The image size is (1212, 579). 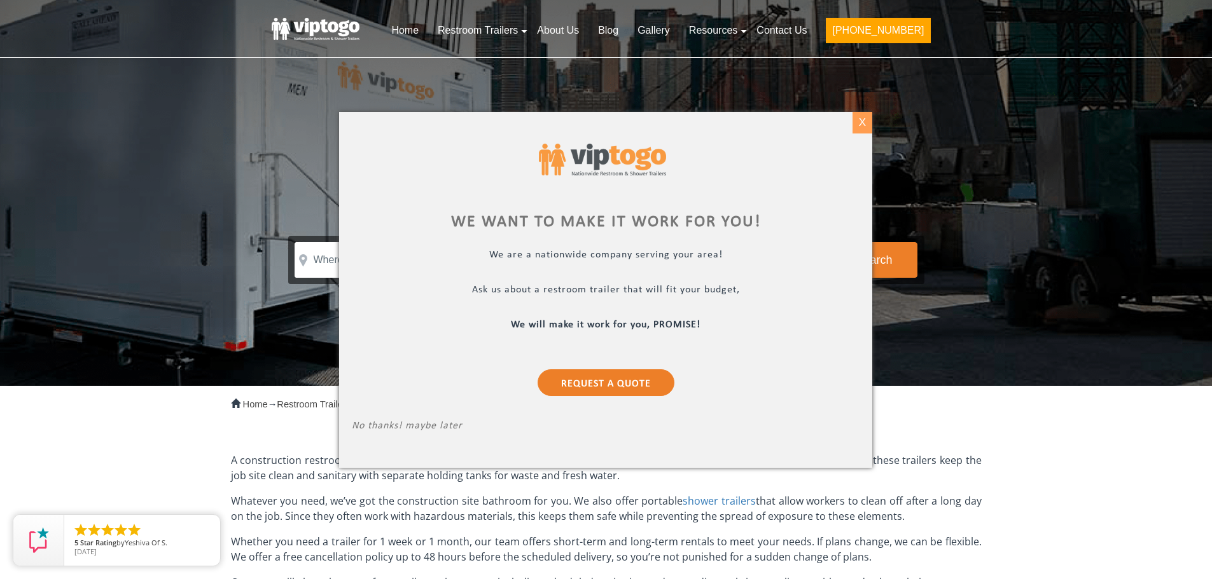 I want to click on p: Ask us about a restroom trailer that will fit your budget,, so click(x=606, y=291).